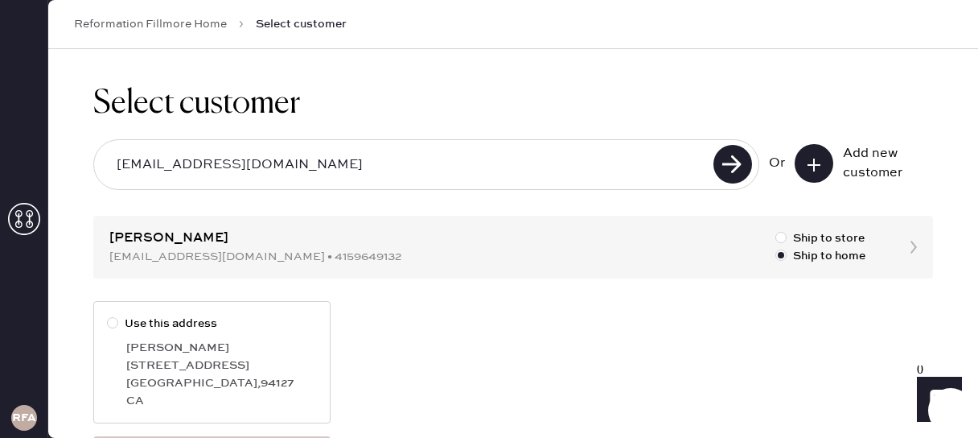  Describe the element at coordinates (777, 163) in the screenshot. I see `div: Or` at that location.